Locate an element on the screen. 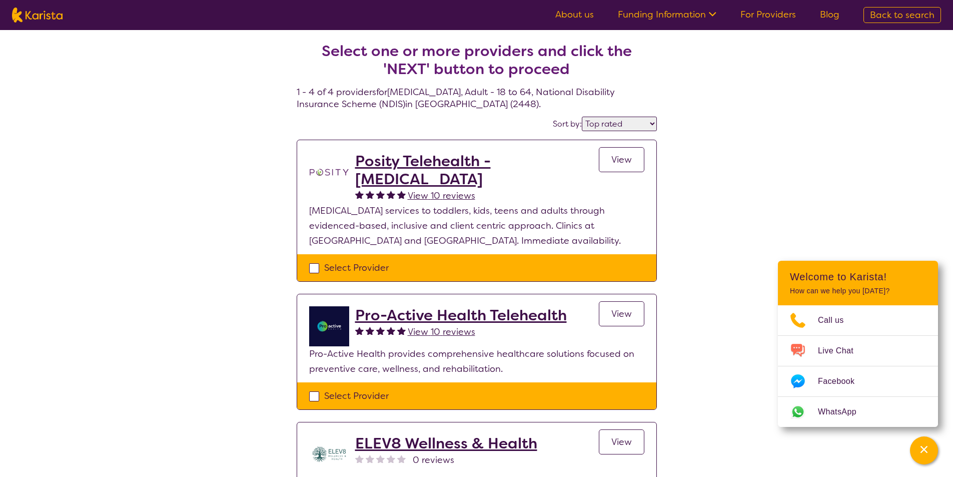 The image size is (953, 477). label: Sort by: is located at coordinates (568, 124).